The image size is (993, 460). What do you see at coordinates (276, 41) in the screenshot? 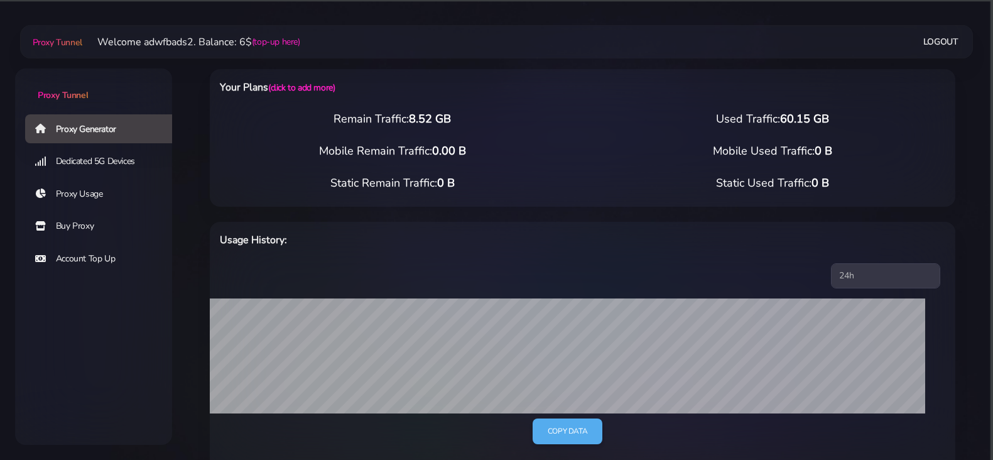
I see `a: (top-up here)` at bounding box center [276, 41].